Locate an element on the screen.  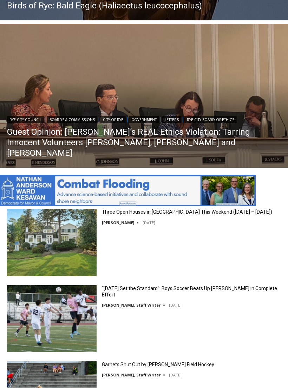
a: Letters is located at coordinates (172, 120).